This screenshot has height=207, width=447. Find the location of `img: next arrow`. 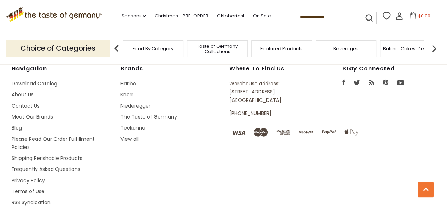

img: next arrow is located at coordinates (434, 48).